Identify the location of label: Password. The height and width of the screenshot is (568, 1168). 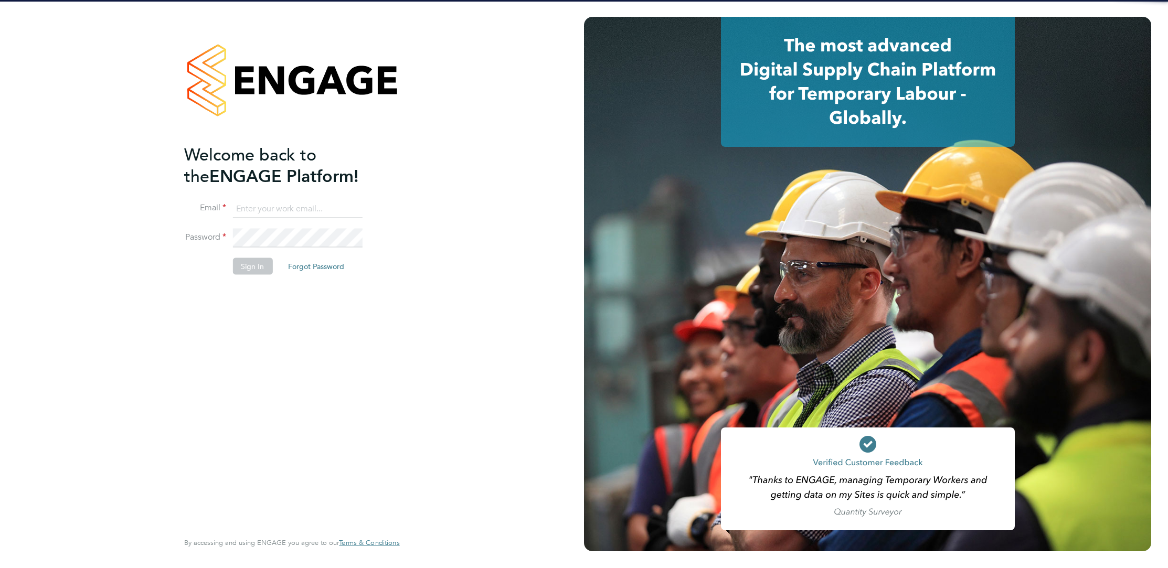
(205, 237).